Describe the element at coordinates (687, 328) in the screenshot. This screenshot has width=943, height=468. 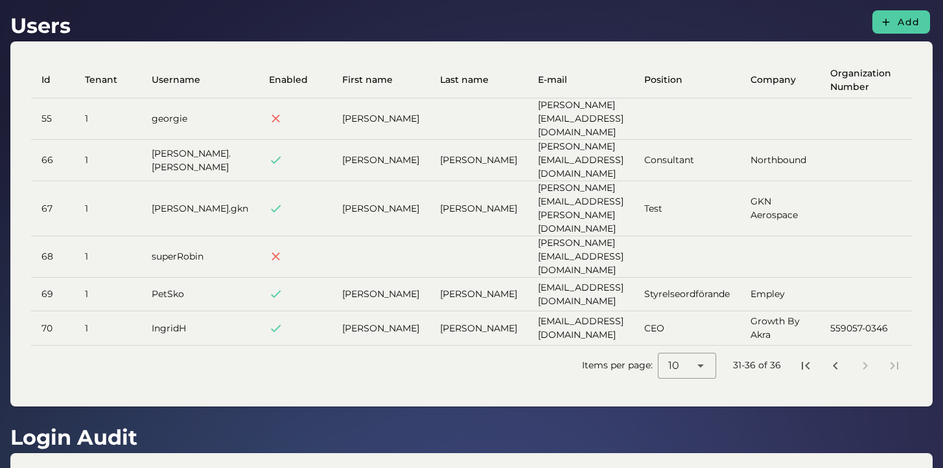
I see `td: CEO` at that location.